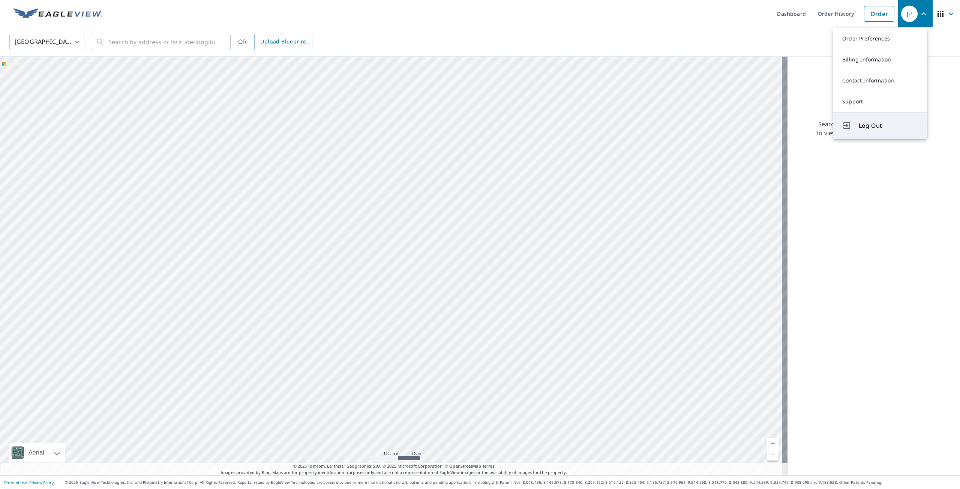 The image size is (960, 489). I want to click on input: Search by address or latitude-longitude, so click(162, 42).